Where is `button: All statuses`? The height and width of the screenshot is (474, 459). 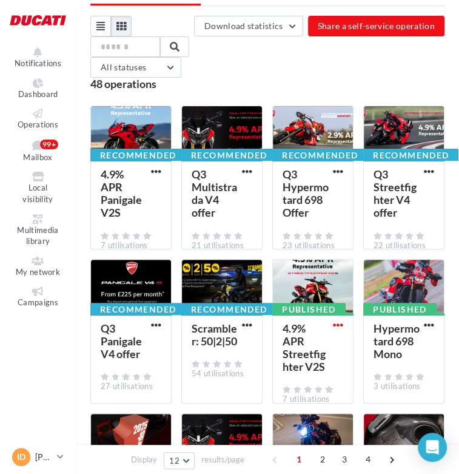
button: All statuses is located at coordinates (136, 67).